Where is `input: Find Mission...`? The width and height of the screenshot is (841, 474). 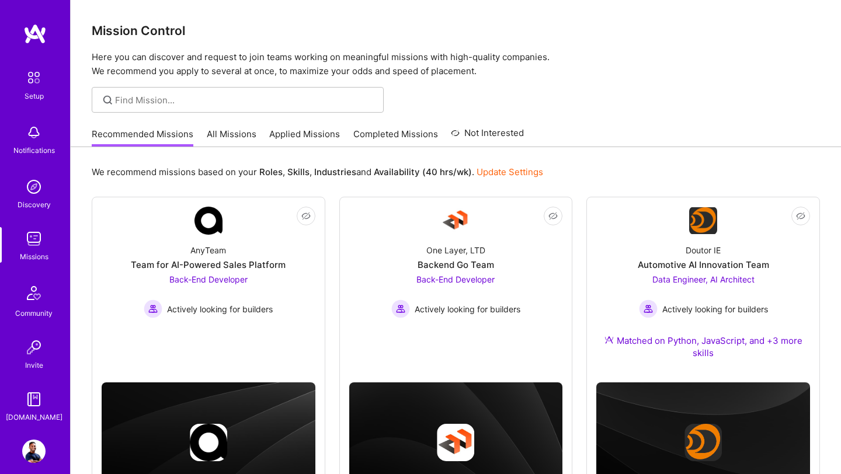
input: Find Mission... is located at coordinates (245, 100).